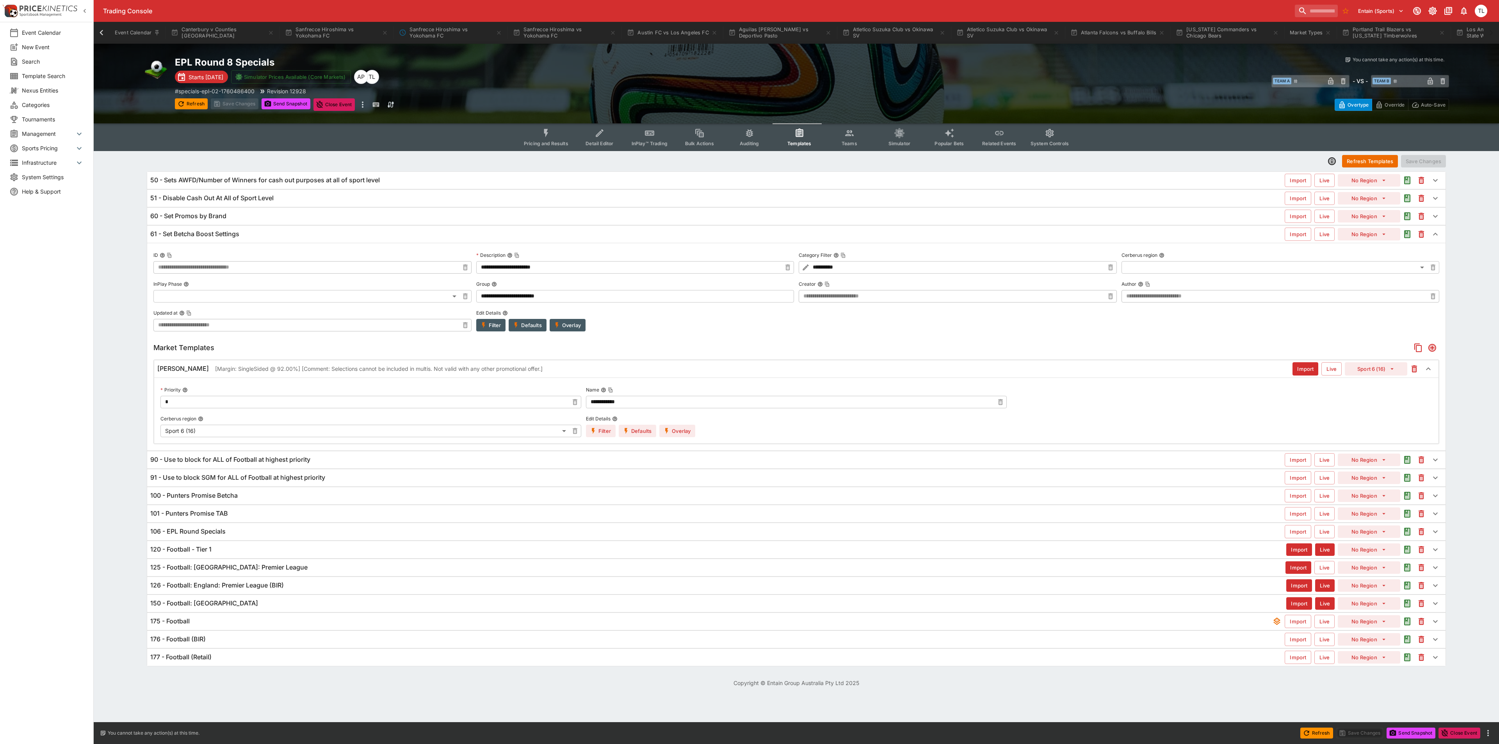 This screenshot has height=744, width=1499. What do you see at coordinates (1395, 105) in the screenshot?
I see `p: Override` at bounding box center [1395, 105].